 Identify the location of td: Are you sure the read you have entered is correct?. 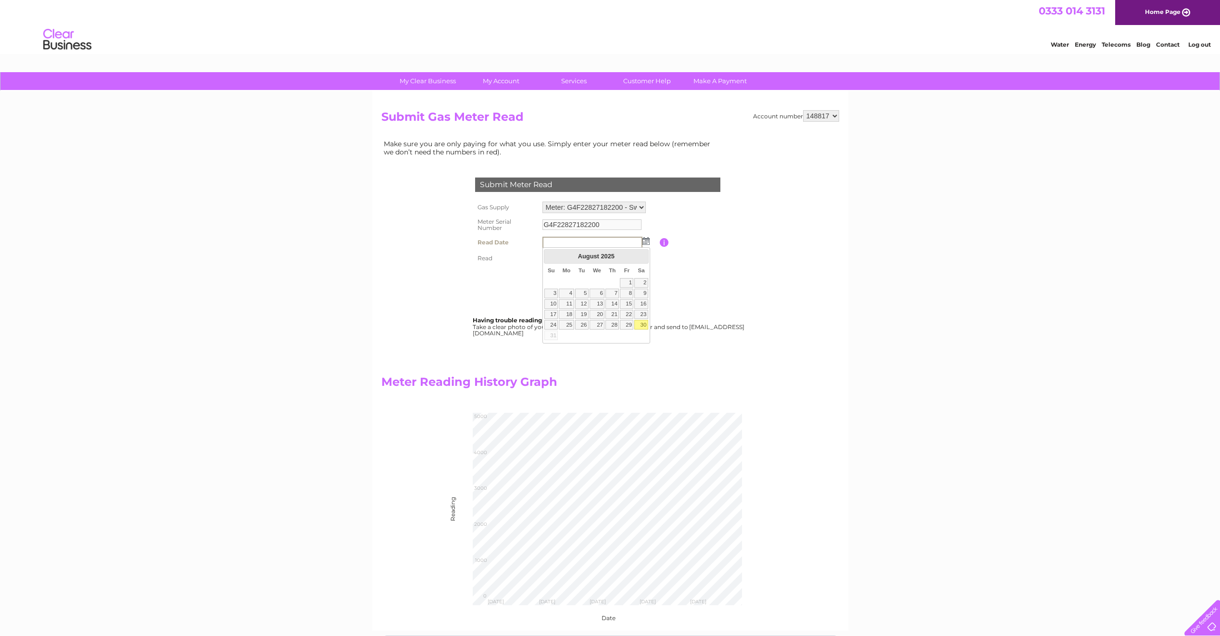
(600, 275).